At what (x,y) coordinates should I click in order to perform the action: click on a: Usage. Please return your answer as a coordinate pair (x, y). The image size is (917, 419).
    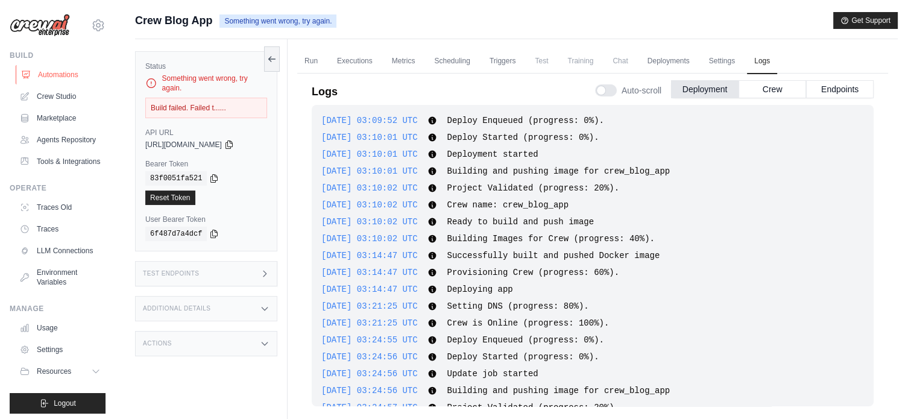
    Looking at the image, I should click on (60, 328).